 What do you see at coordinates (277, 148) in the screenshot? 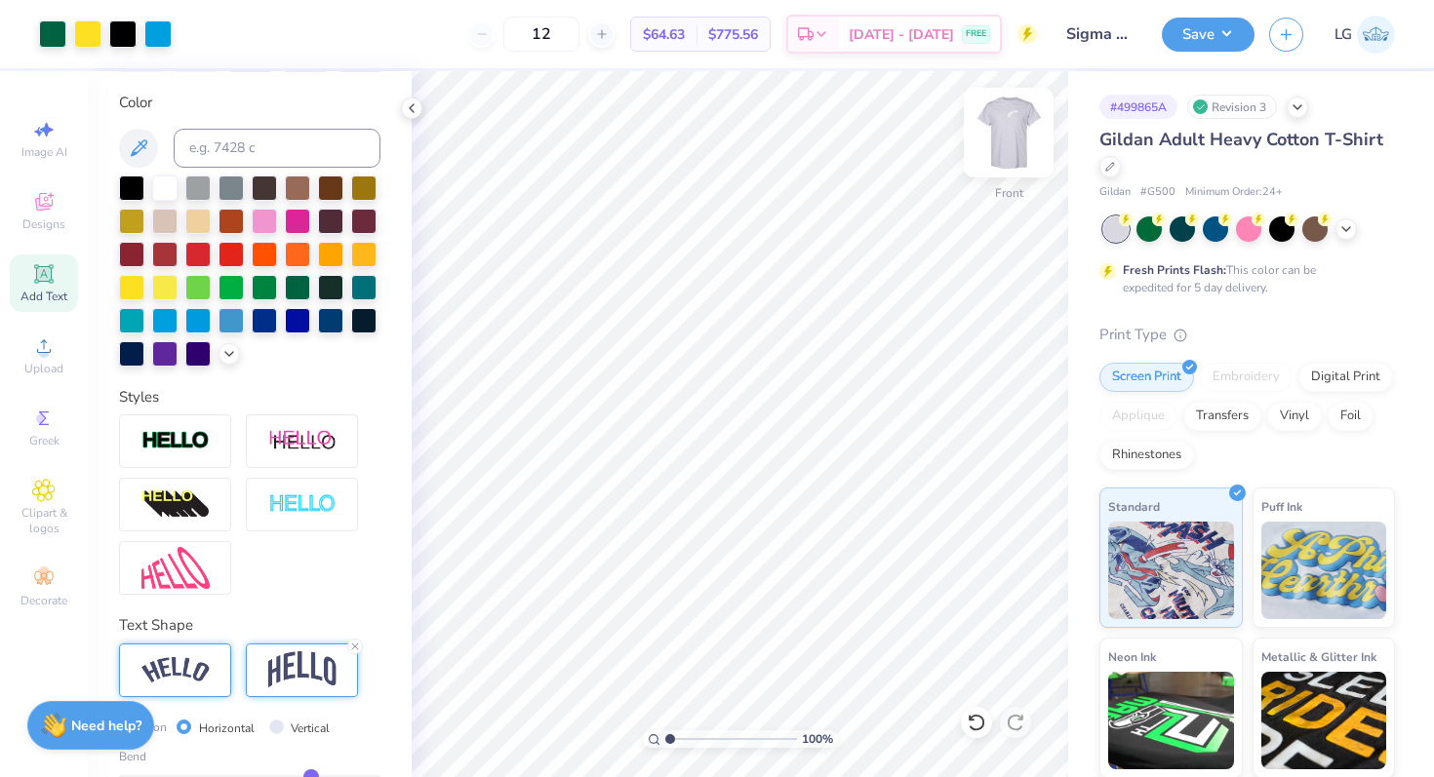
I see `input: e.g. 7428 c` at bounding box center [277, 148].